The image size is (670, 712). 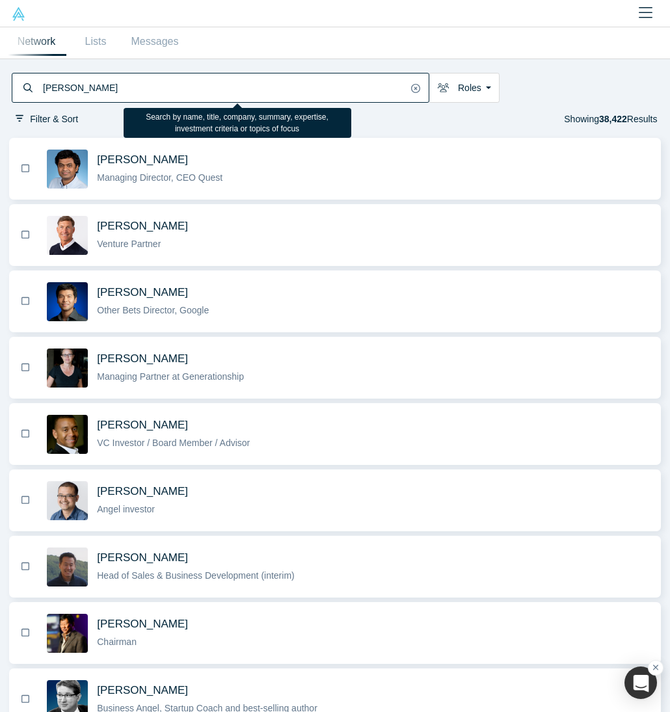 What do you see at coordinates (159, 177) in the screenshot?
I see `span: Managing Director, CEO Quest` at bounding box center [159, 177].